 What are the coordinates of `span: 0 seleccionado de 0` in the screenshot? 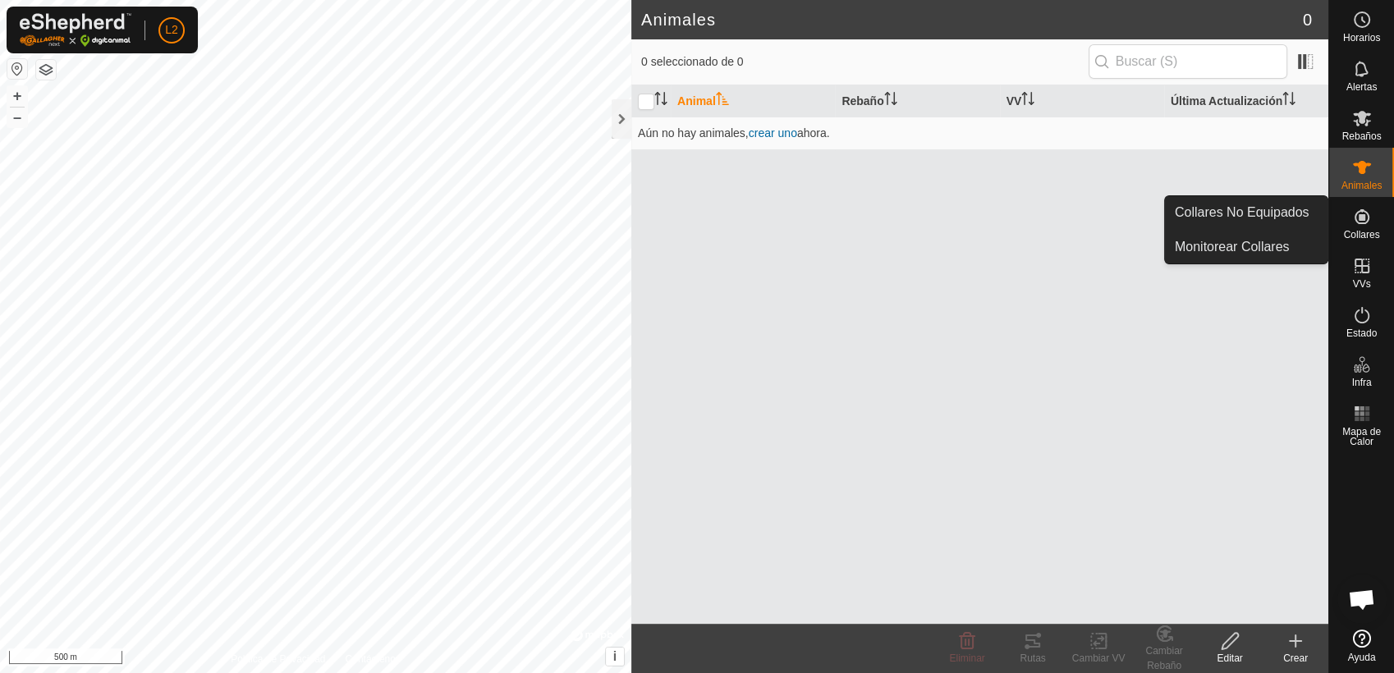 It's located at (865, 62).